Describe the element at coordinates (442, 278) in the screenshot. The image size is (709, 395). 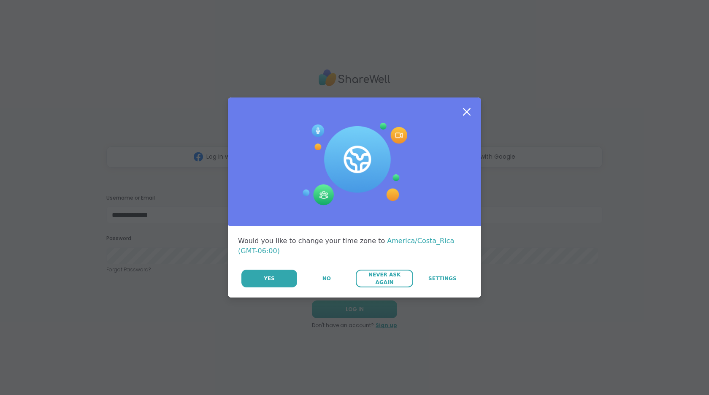
I see `a: Settings` at that location.